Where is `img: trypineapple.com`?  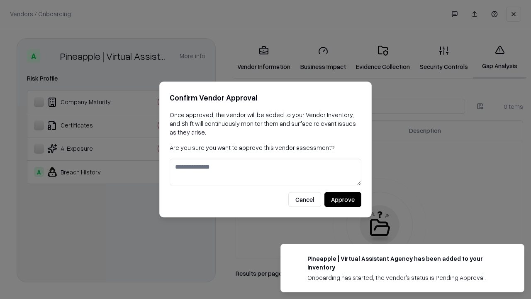 img: trypineapple.com is located at coordinates (296, 259).